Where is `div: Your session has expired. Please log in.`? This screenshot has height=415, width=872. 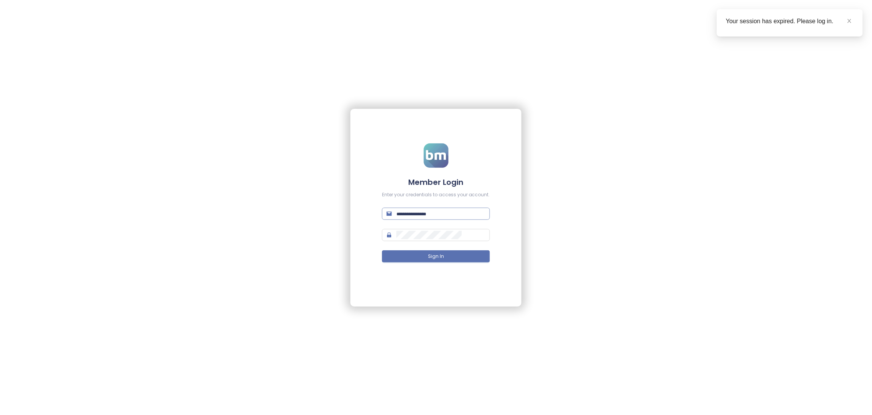 div: Your session has expired. Please log in. is located at coordinates (790, 21).